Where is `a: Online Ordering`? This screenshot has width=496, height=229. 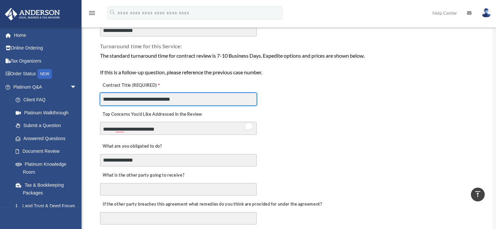
a: Online Ordering is located at coordinates (45, 48).